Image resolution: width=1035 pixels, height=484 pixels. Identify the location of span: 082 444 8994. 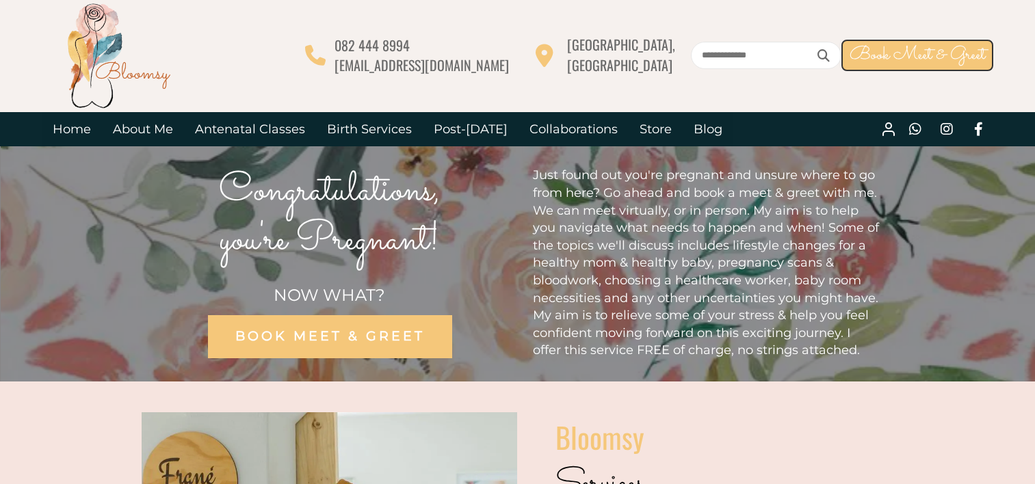
(372, 45).